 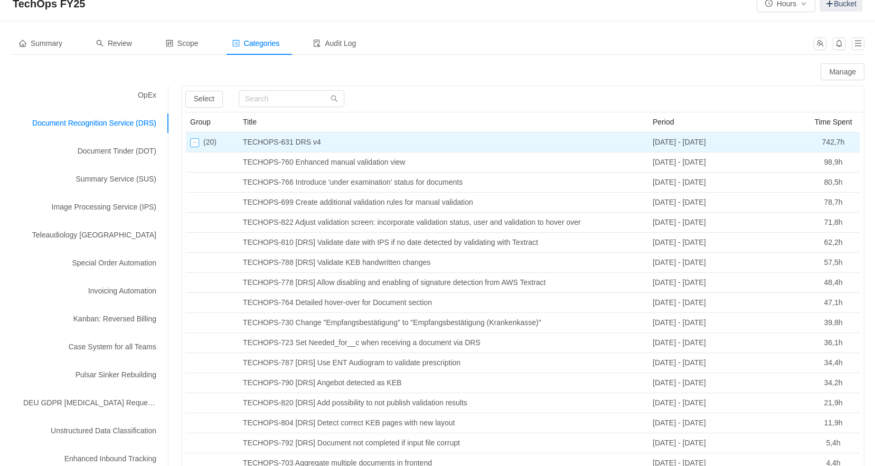 What do you see at coordinates (90, 207) in the screenshot?
I see `div: Image Processing Service (IPS)` at bounding box center [90, 207].